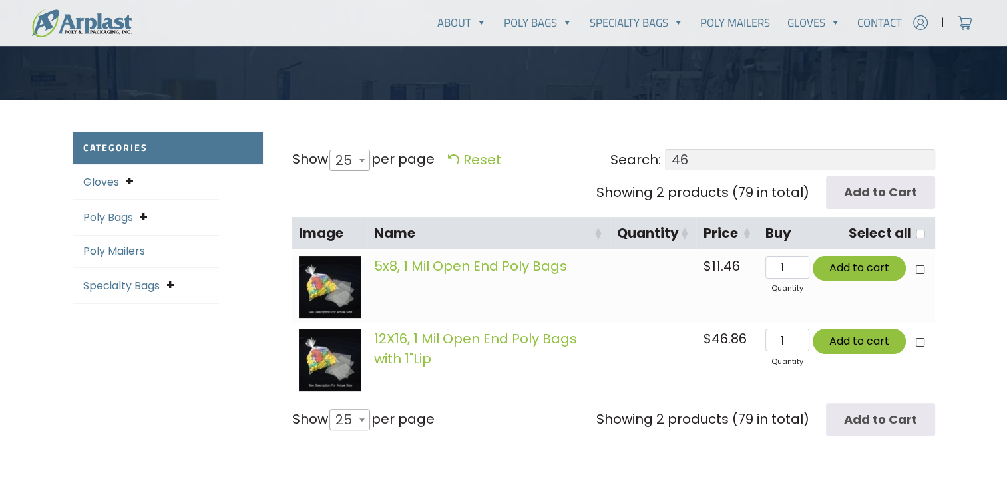  I want to click on th: BuySelect all, so click(846, 234).